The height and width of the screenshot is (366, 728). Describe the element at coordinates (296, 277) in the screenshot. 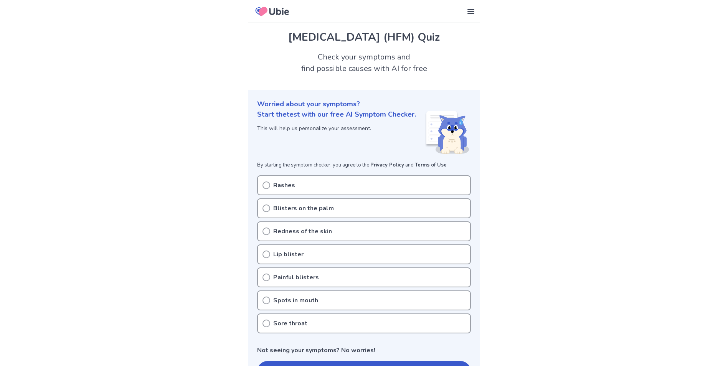

I see `p: Painful blisters` at that location.